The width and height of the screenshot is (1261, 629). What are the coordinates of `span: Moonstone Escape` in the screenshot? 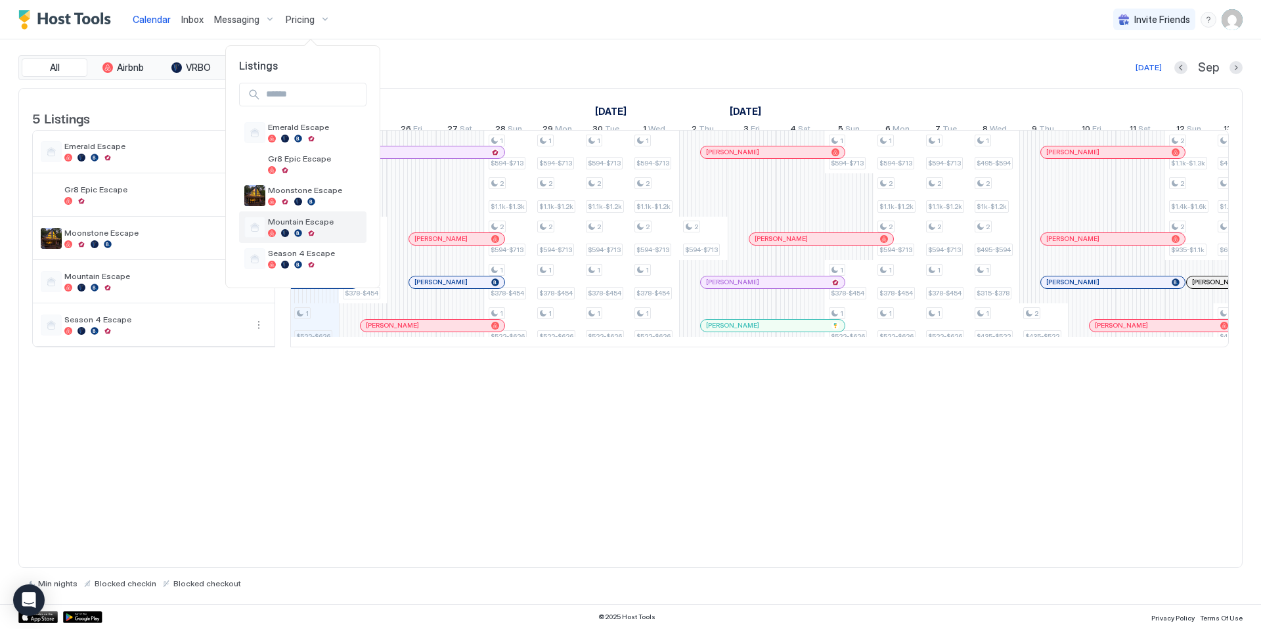 It's located at (315, 190).